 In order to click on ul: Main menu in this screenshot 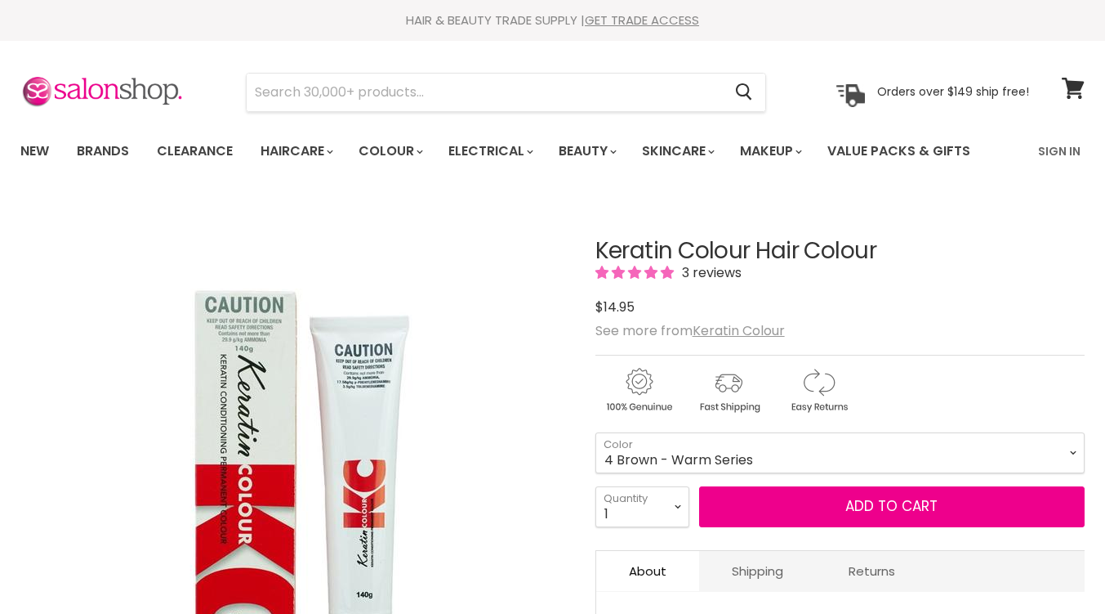, I will do `click(506, 151)`.